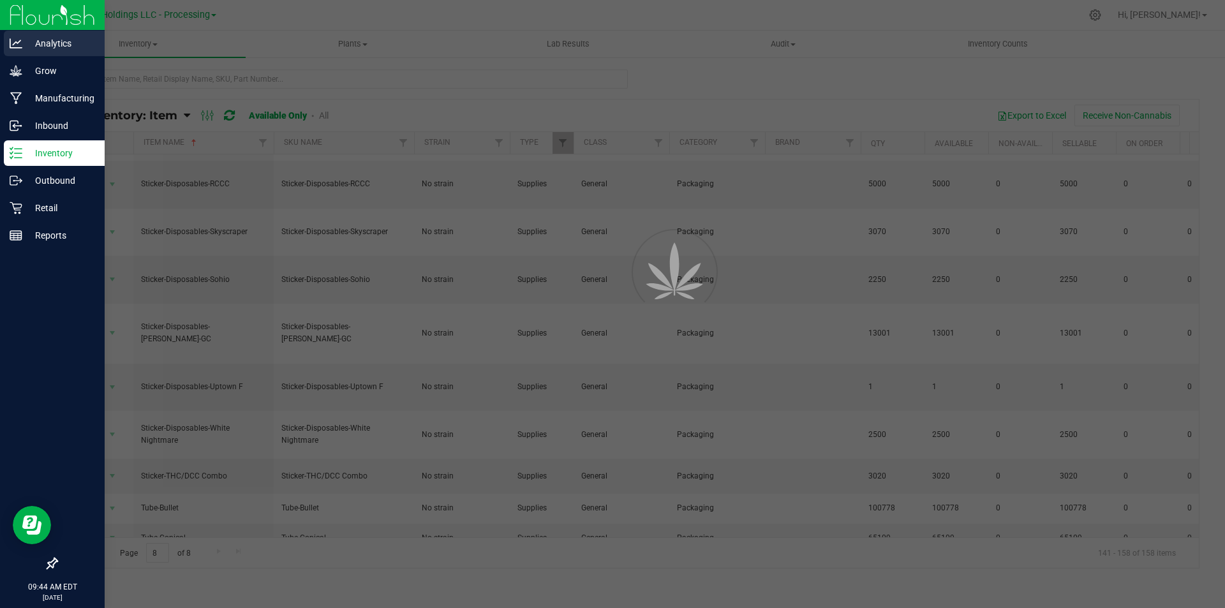 This screenshot has width=1225, height=608. What do you see at coordinates (61, 236) in the screenshot?
I see `p: Reports` at bounding box center [61, 236].